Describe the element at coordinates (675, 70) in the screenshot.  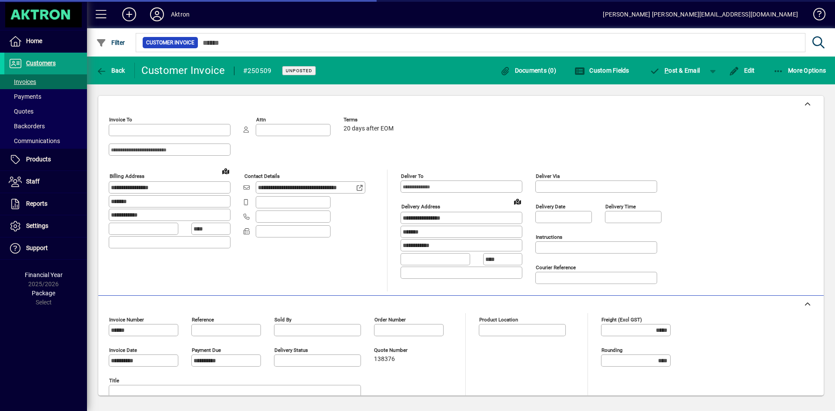
I see `span: ost & Email` at that location.